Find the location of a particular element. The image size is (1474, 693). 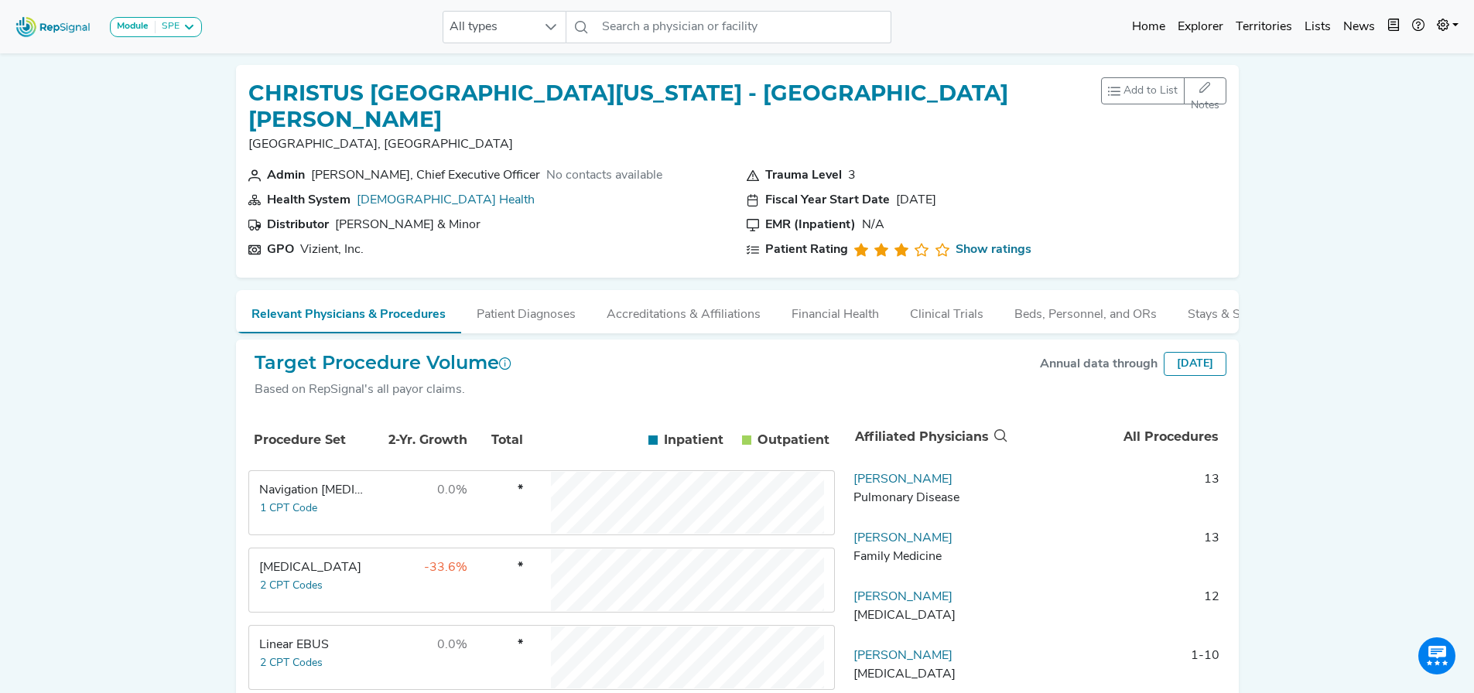

div: GPO is located at coordinates (280, 250).